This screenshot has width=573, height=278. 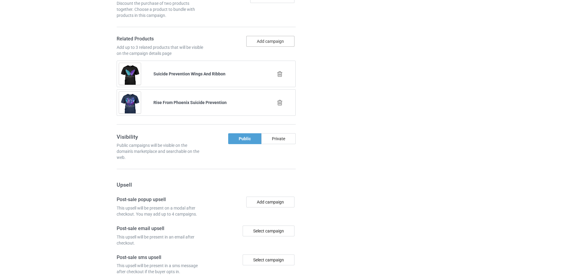 I want to click on div: This upsell will be present in an email after checkout., so click(x=160, y=240).